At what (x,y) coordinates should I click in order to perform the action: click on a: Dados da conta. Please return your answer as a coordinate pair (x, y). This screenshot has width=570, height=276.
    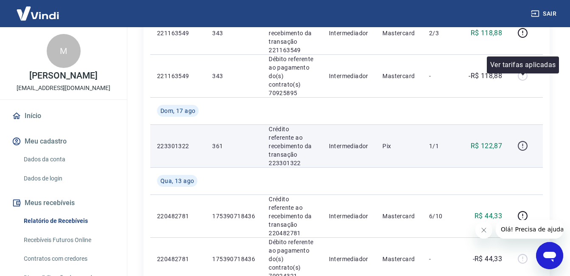
    Looking at the image, I should click on (68, 159).